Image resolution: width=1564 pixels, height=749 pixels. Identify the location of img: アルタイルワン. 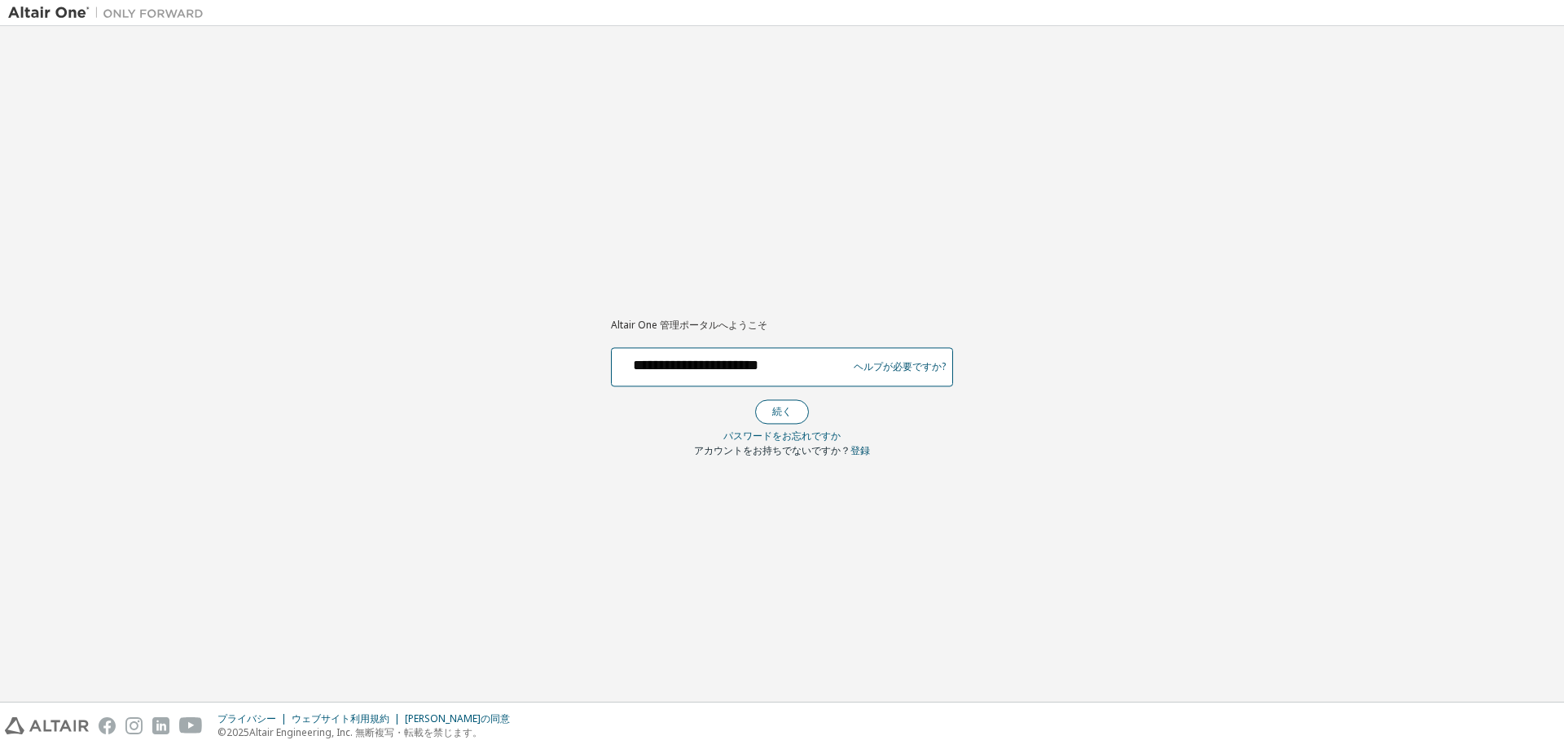
(110, 13).